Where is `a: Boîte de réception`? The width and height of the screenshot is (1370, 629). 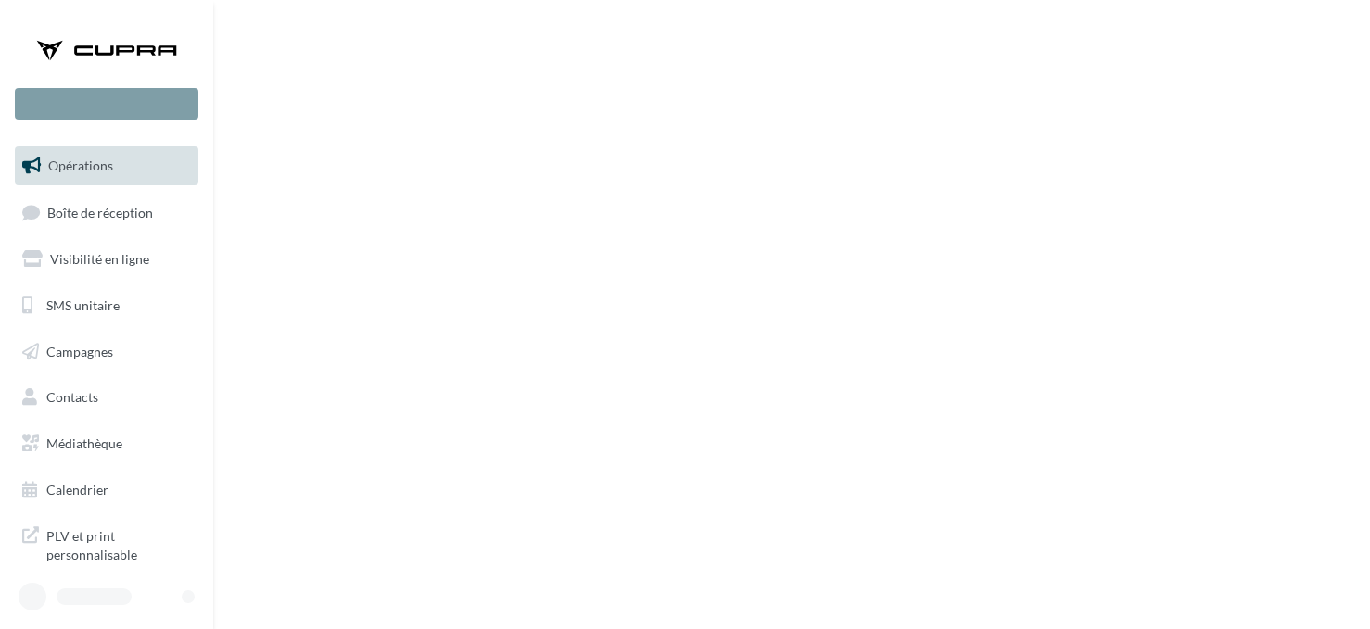 a: Boîte de réception is located at coordinates (107, 212).